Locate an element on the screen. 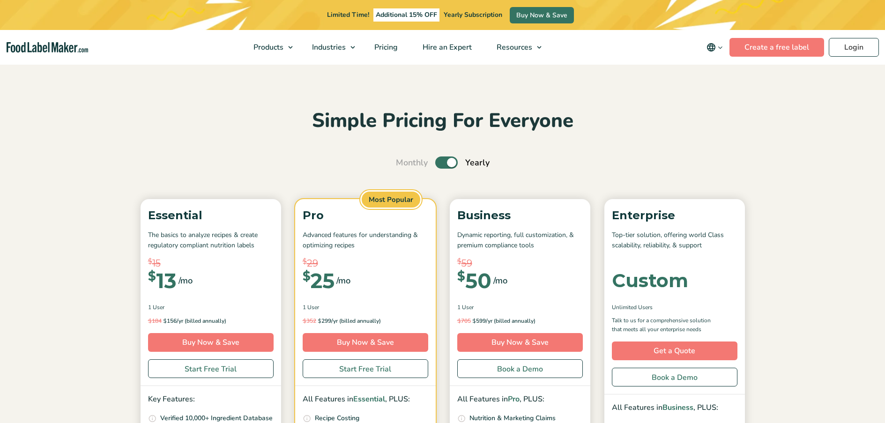 Image resolution: width=885 pixels, height=423 pixels. span: Pricing is located at coordinates (385, 47).